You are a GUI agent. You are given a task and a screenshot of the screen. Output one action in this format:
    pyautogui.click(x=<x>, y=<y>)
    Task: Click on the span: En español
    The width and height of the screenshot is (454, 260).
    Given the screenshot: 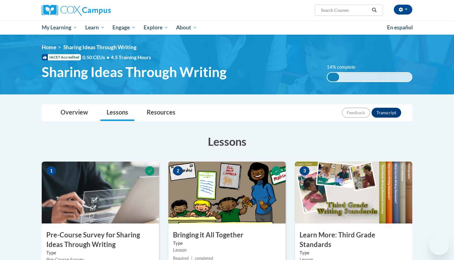 What is the action you would take?
    pyautogui.click(x=400, y=27)
    